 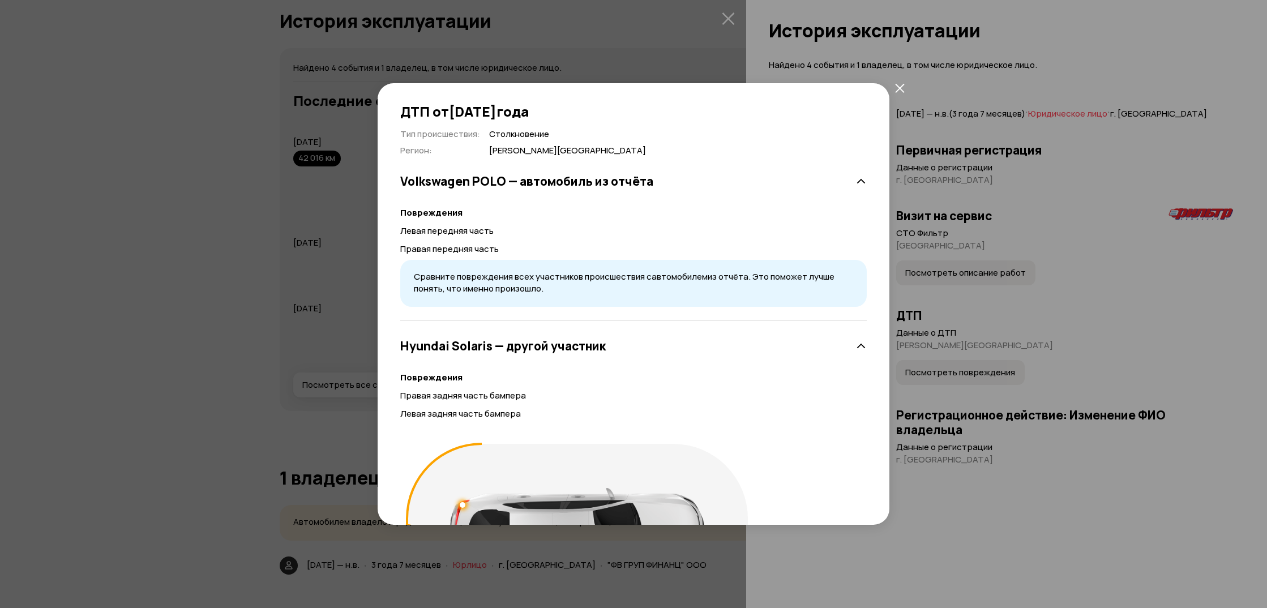 What do you see at coordinates (408, 540) in the screenshot?
I see `div: Сзади` at bounding box center [408, 540].